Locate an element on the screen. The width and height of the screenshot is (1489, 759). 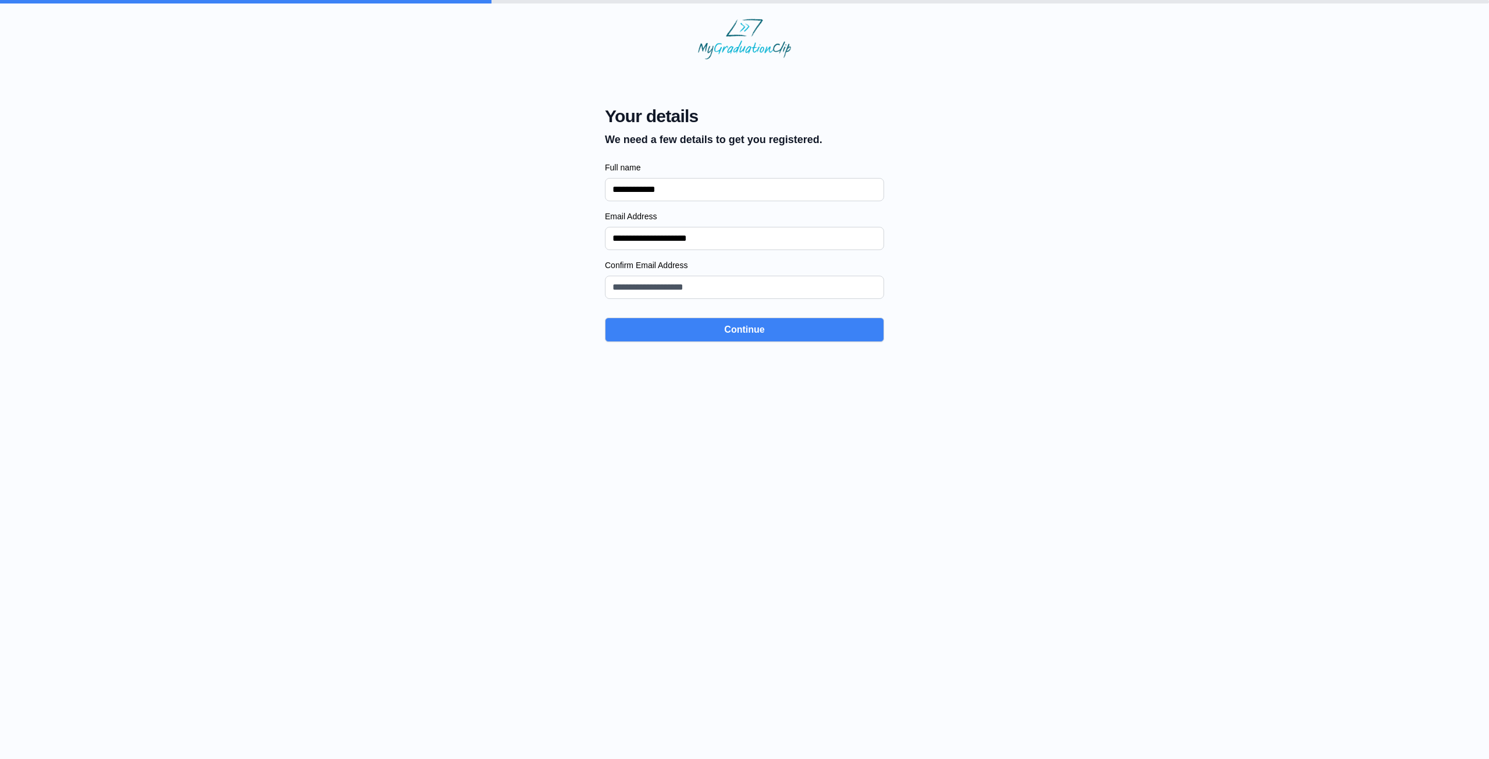
p: We need a few details to get you registered. is located at coordinates (714, 140).